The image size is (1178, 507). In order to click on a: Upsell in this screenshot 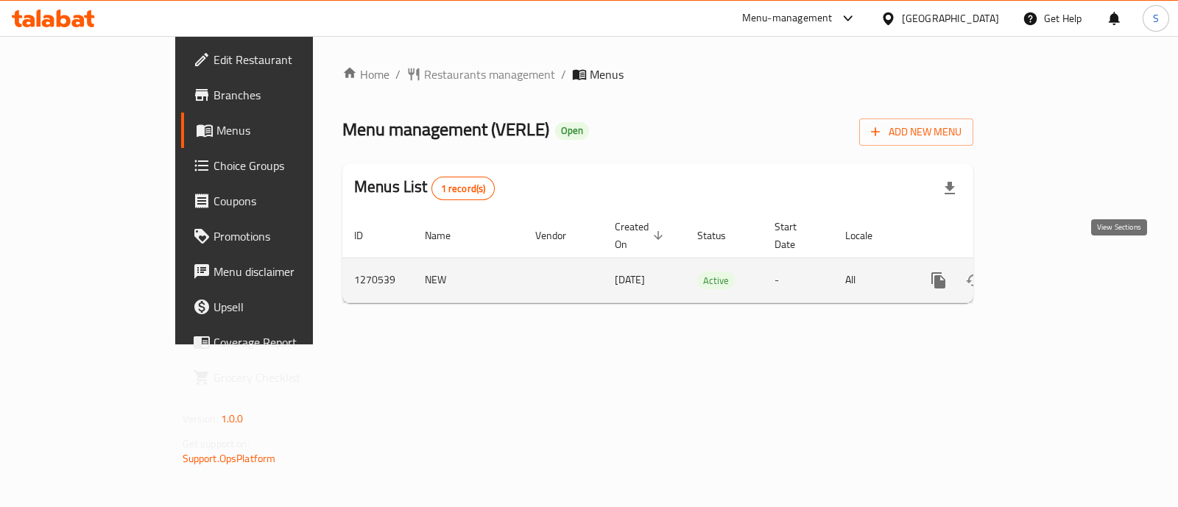, I will do `click(276, 307)`.